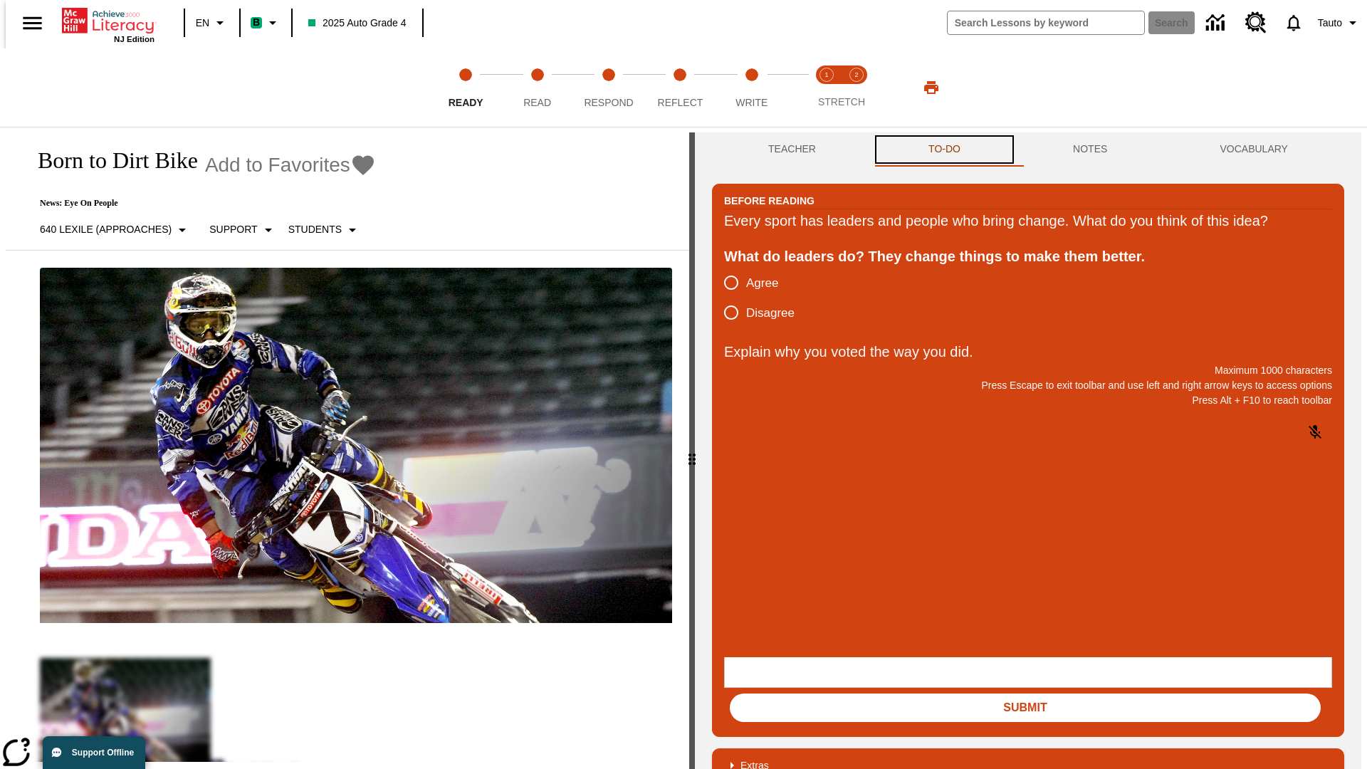 This screenshot has height=769, width=1367. I want to click on button: Click to activate and allow voice recognition, so click(1315, 432).